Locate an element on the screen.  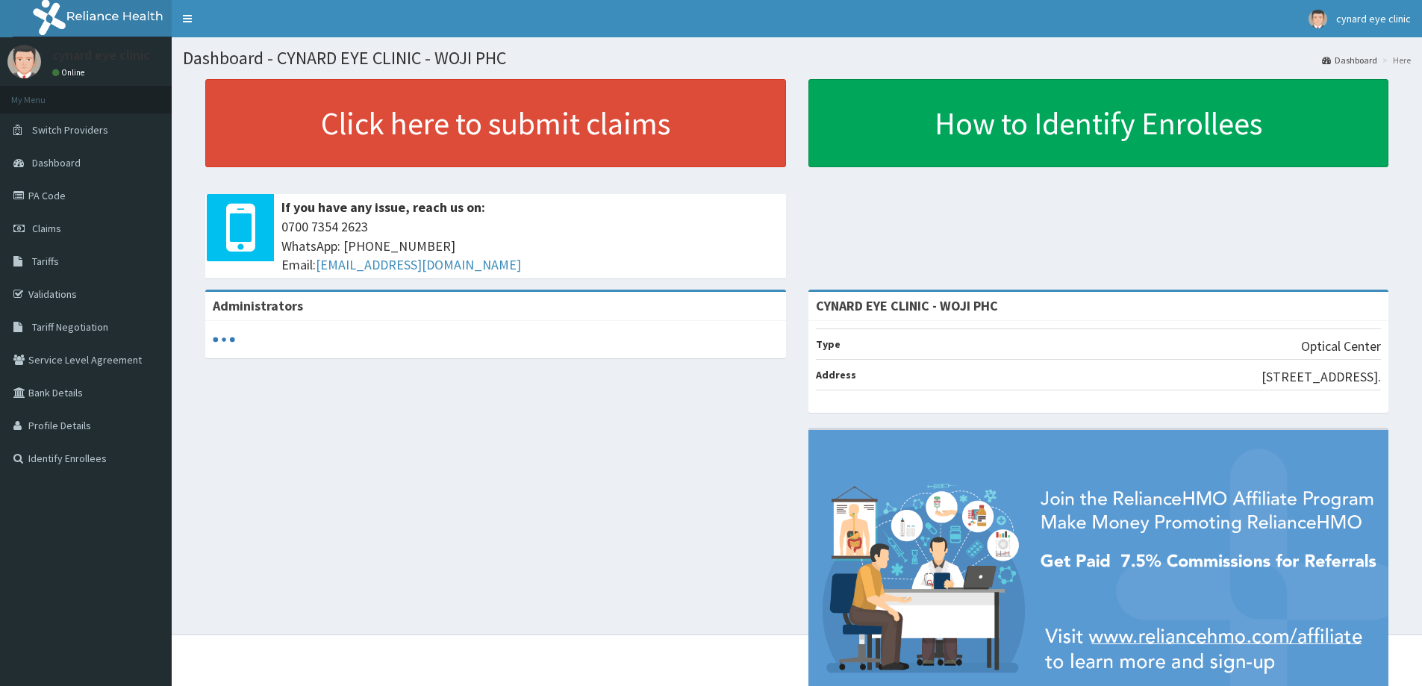
span: Switch Providers is located at coordinates (70, 130).